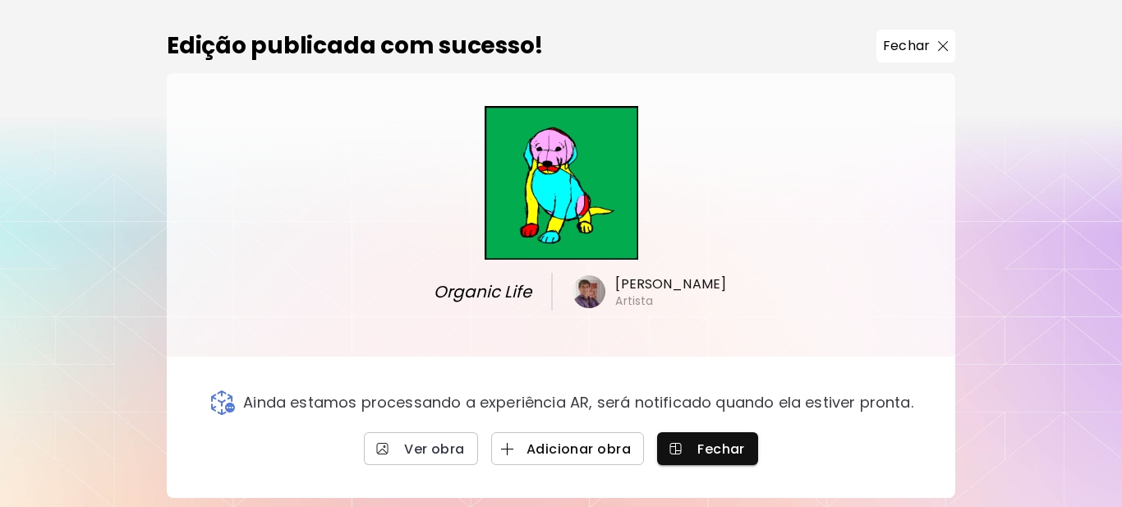  I want to click on span: Ver obra, so click(421, 448).